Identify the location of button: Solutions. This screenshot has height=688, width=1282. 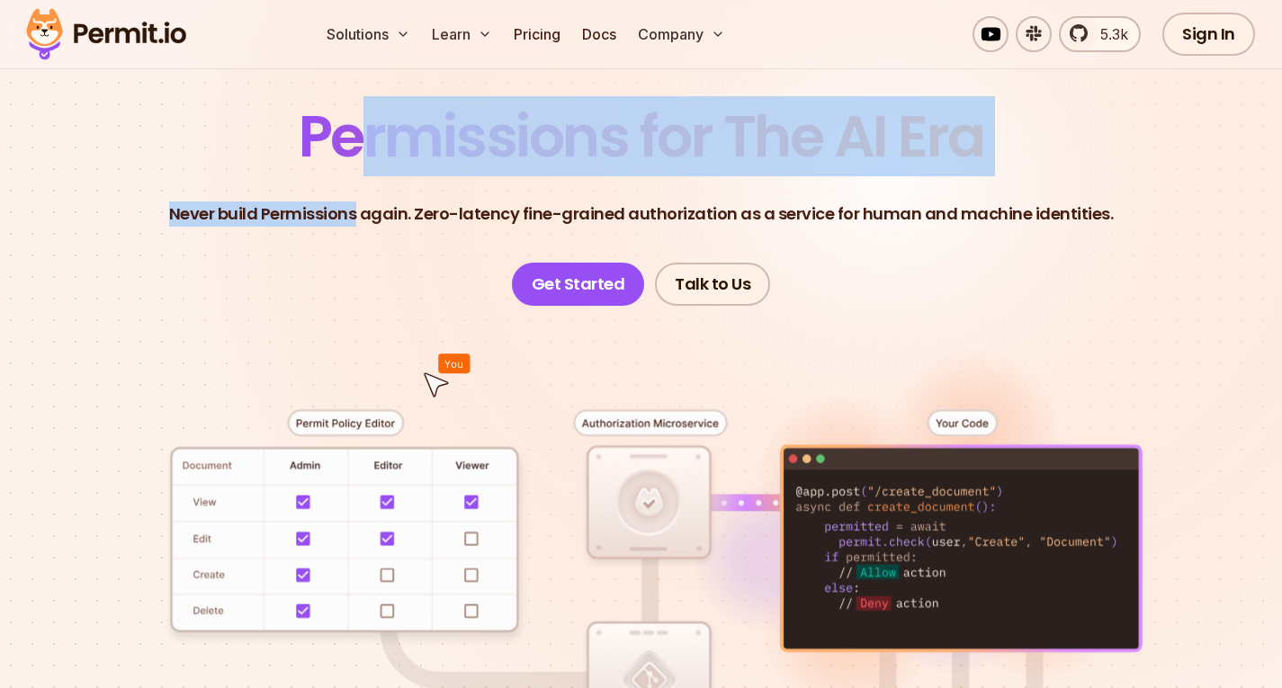
(368, 34).